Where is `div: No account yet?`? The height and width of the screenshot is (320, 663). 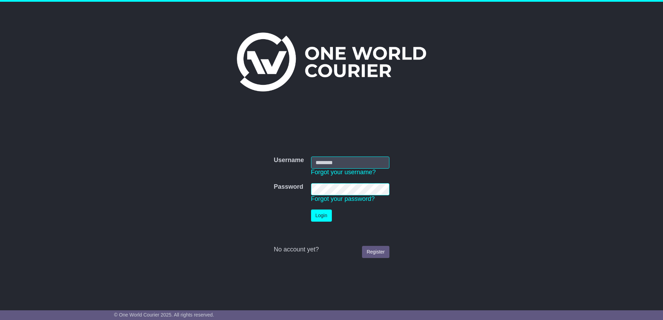
div: No account yet? is located at coordinates (331, 250).